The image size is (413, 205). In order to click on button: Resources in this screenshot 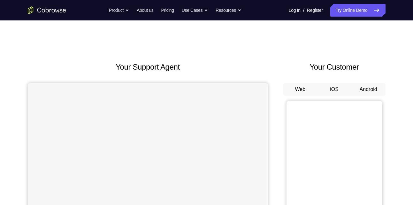, I will do `click(229, 10)`.